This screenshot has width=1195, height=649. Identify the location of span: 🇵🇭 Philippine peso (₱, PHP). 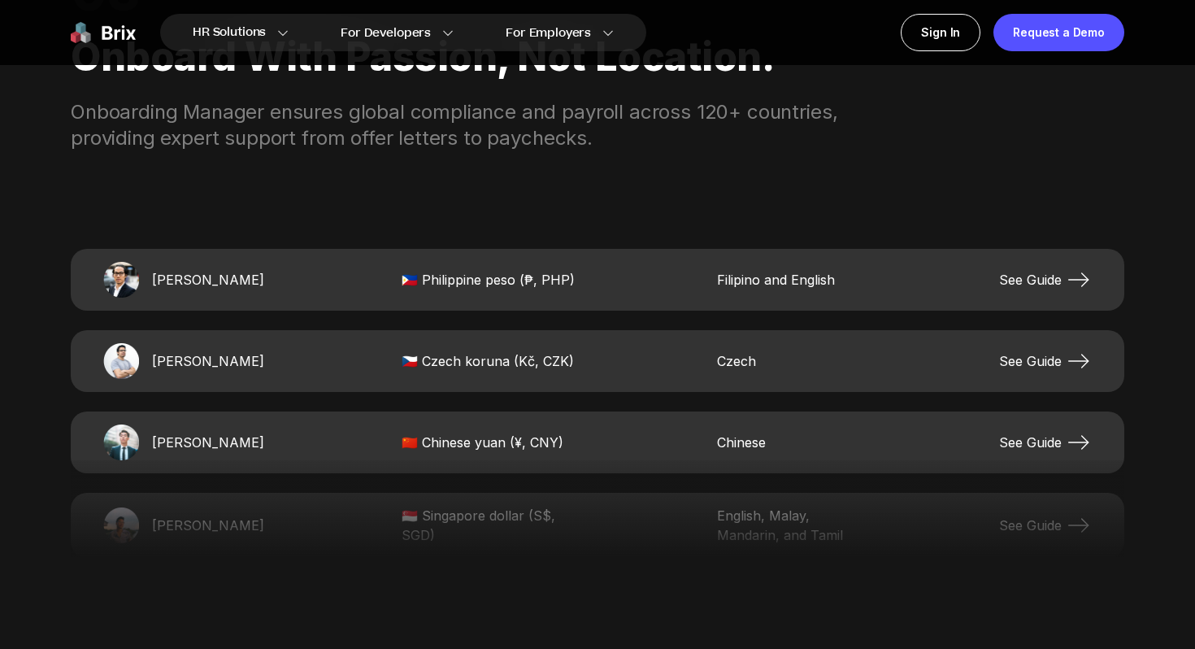
(491, 280).